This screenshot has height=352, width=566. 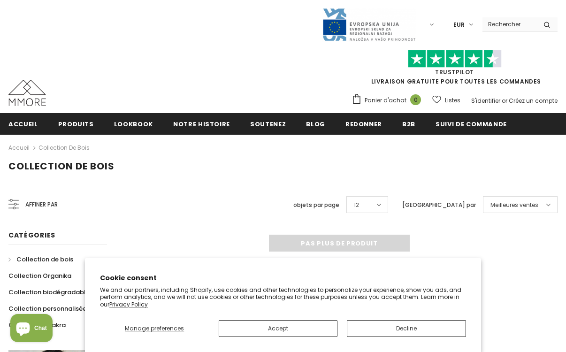 What do you see at coordinates (49, 292) in the screenshot?
I see `span: Collection biodégradable` at bounding box center [49, 292].